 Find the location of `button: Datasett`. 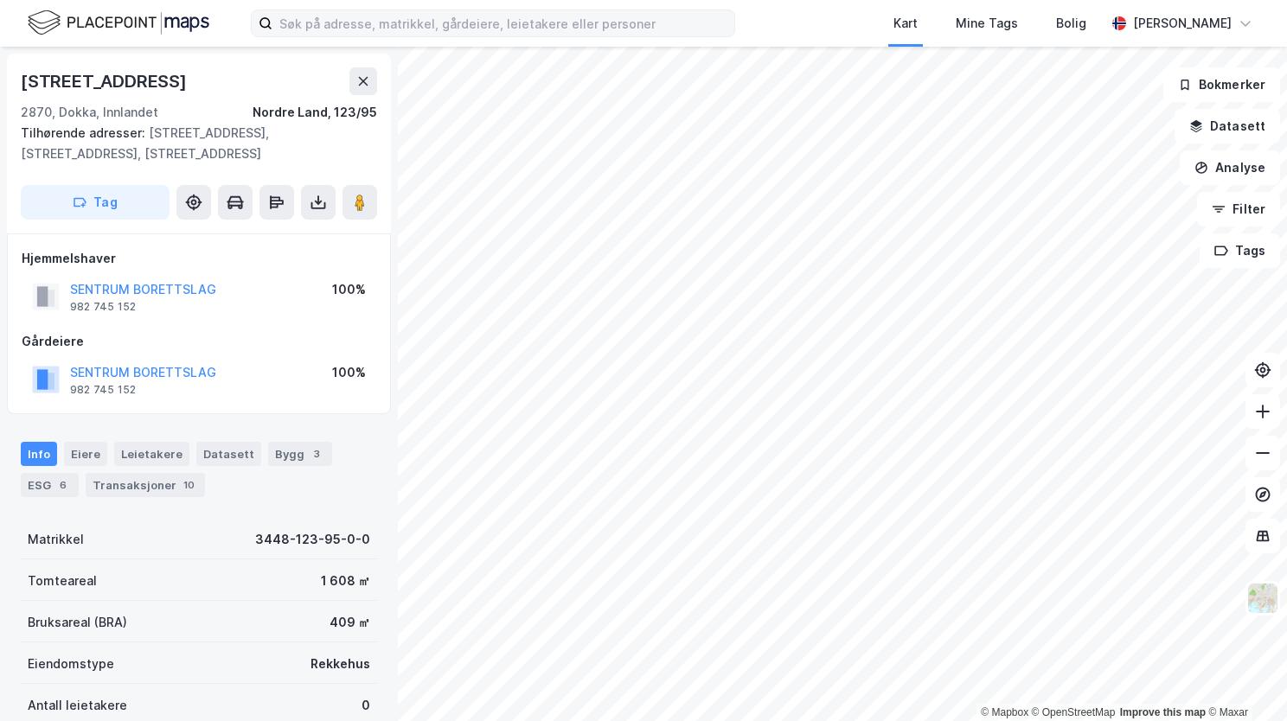

button: Datasett is located at coordinates (1227, 126).